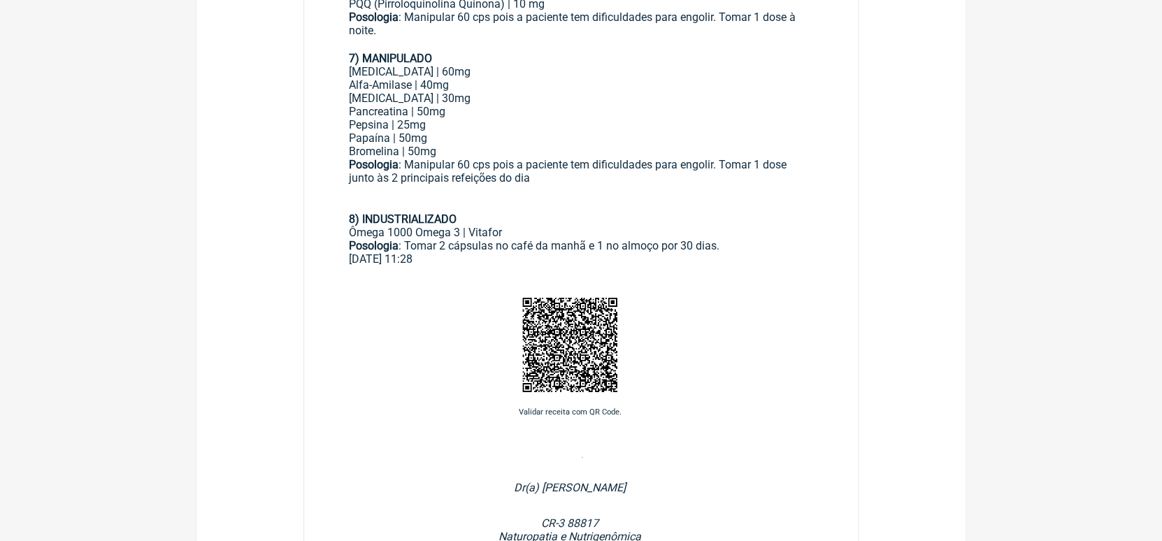 Image resolution: width=1162 pixels, height=541 pixels. What do you see at coordinates (581, 151) in the screenshot?
I see `div: Bromelina | 50mg` at bounding box center [581, 151].